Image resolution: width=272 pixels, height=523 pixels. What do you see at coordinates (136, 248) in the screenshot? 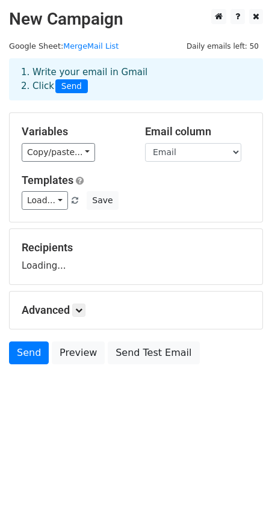
I see `h5: Recipients` at bounding box center [136, 248].